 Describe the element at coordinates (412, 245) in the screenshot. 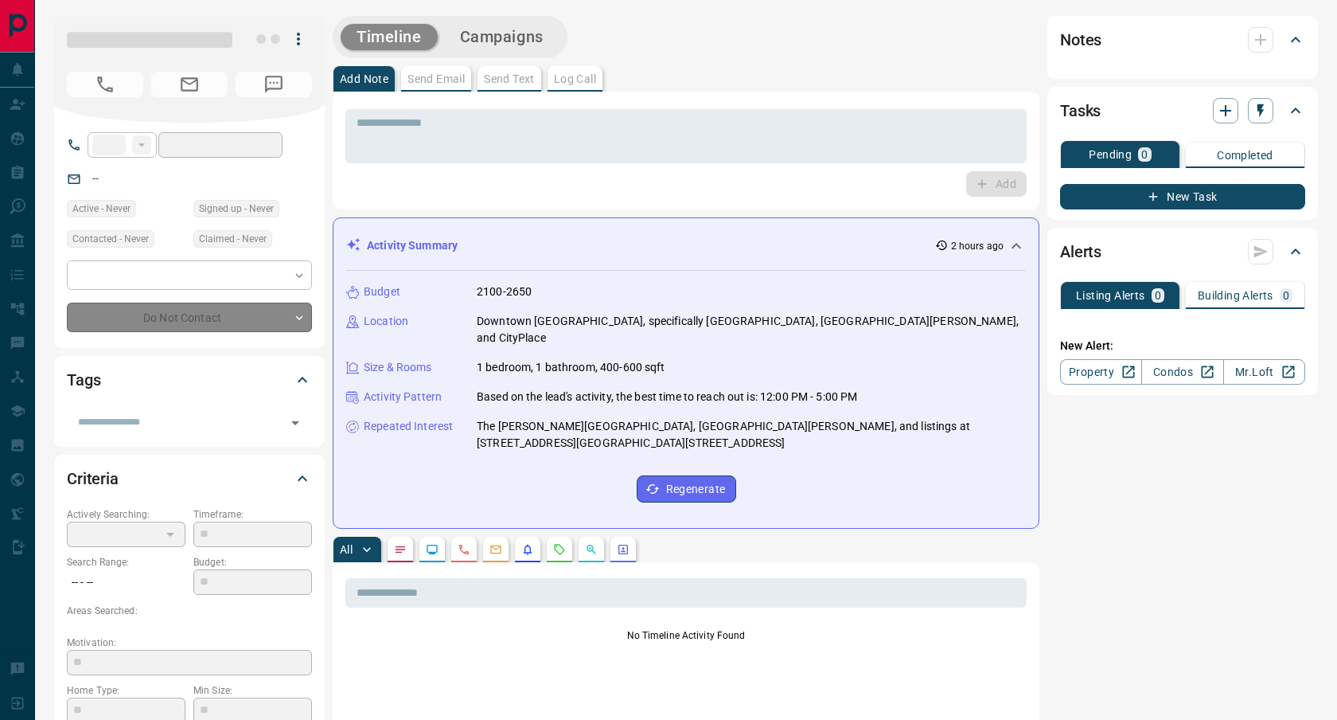

I see `p: Activity Summary` at that location.